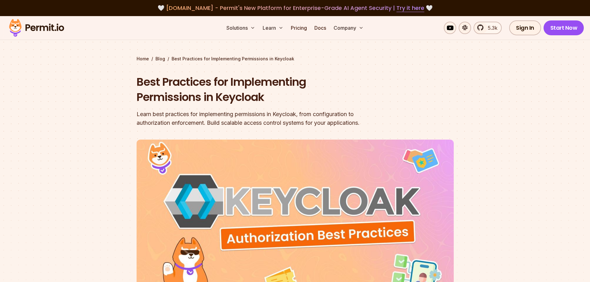  I want to click on a: Docs, so click(320, 28).